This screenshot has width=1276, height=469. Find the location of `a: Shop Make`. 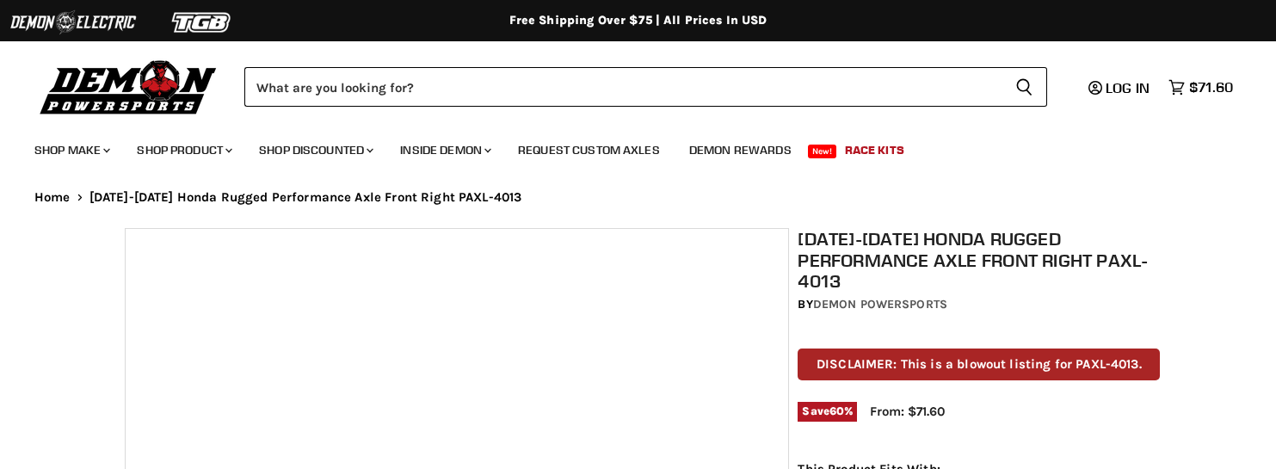

a: Shop Make is located at coordinates (71, 150).